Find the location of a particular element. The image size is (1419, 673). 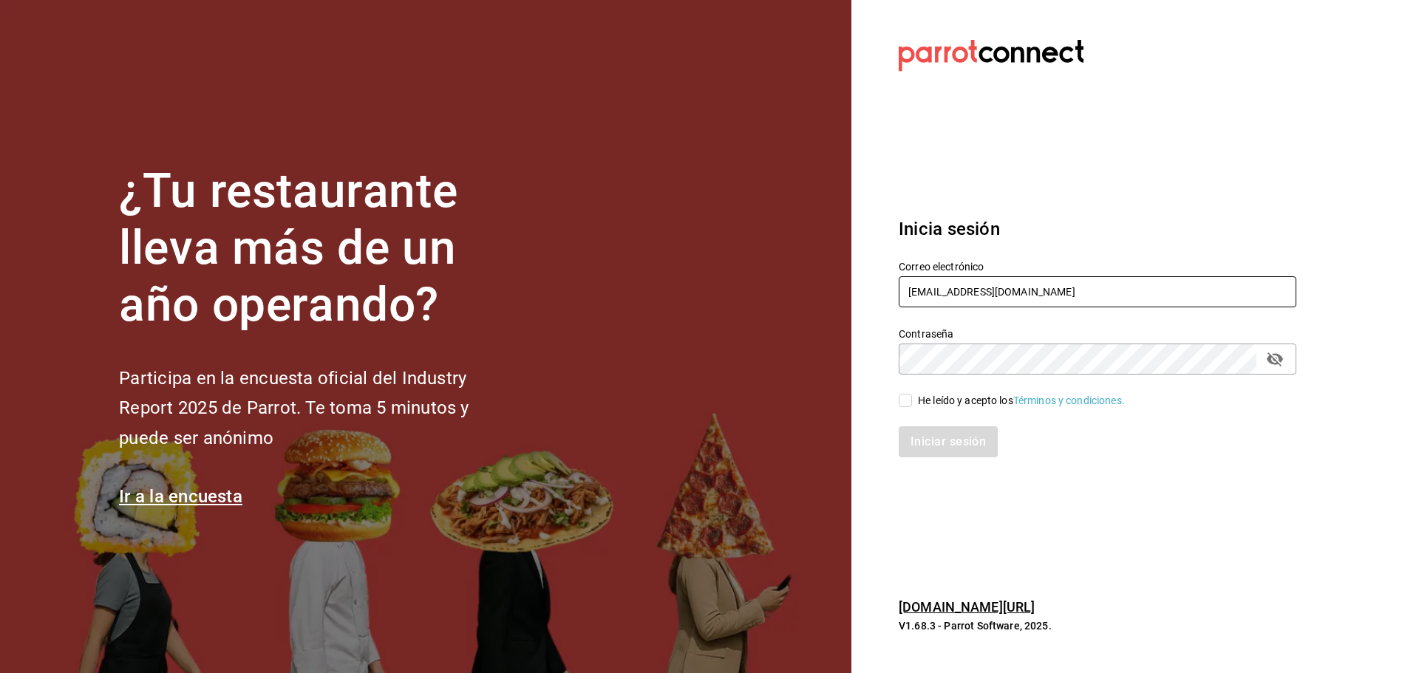

a: Términos y condiciones. is located at coordinates (1068, 400).